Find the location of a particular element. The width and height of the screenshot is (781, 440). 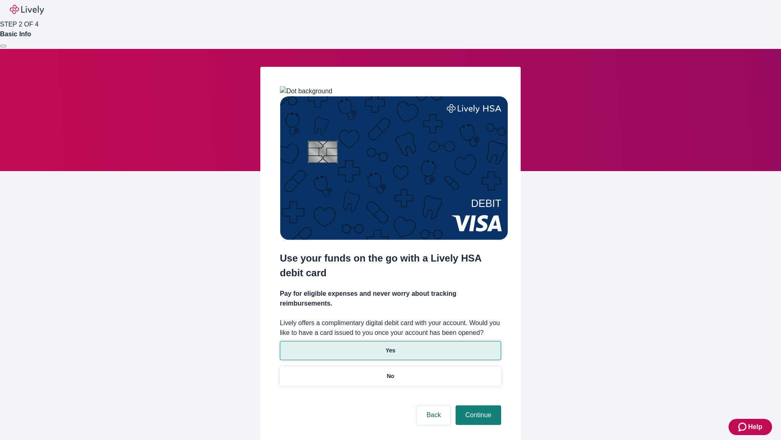

button: Continue is located at coordinates (479, 415).